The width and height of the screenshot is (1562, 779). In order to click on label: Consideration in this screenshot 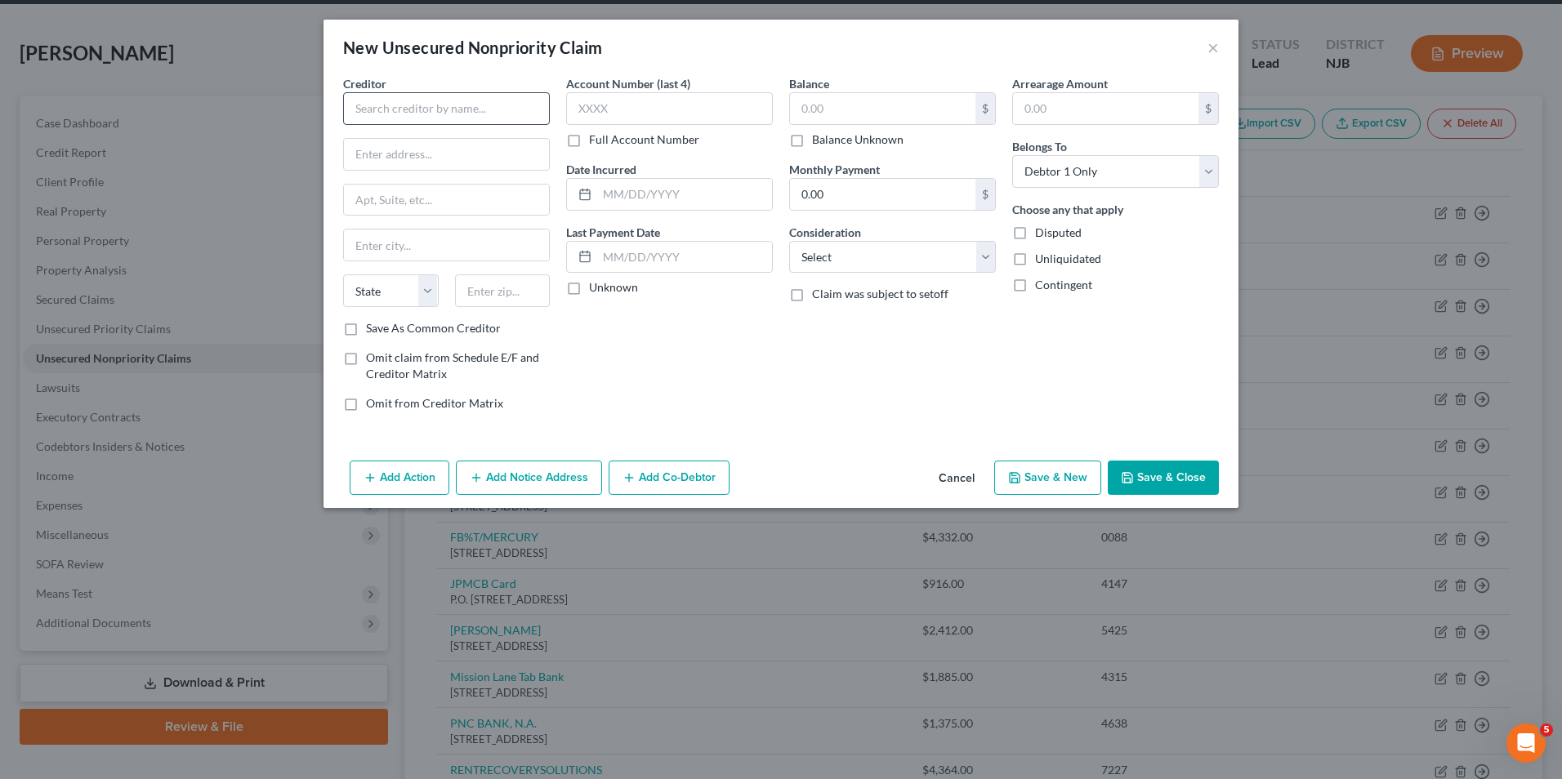, I will do `click(825, 232)`.